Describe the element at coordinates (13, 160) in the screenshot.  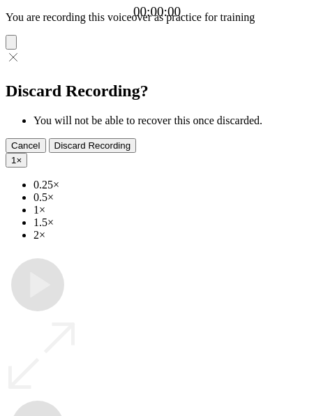
I see `span: 1` at that location.